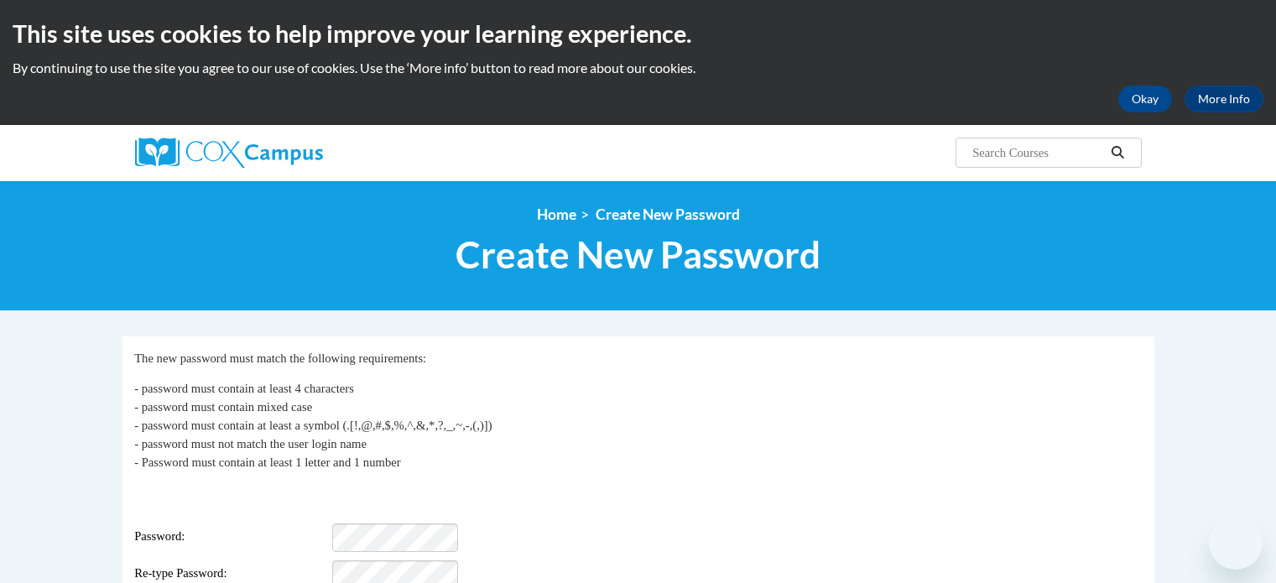  Describe the element at coordinates (638, 34) in the screenshot. I see `h2: This site uses cookies to help improve your learning experience.` at that location.